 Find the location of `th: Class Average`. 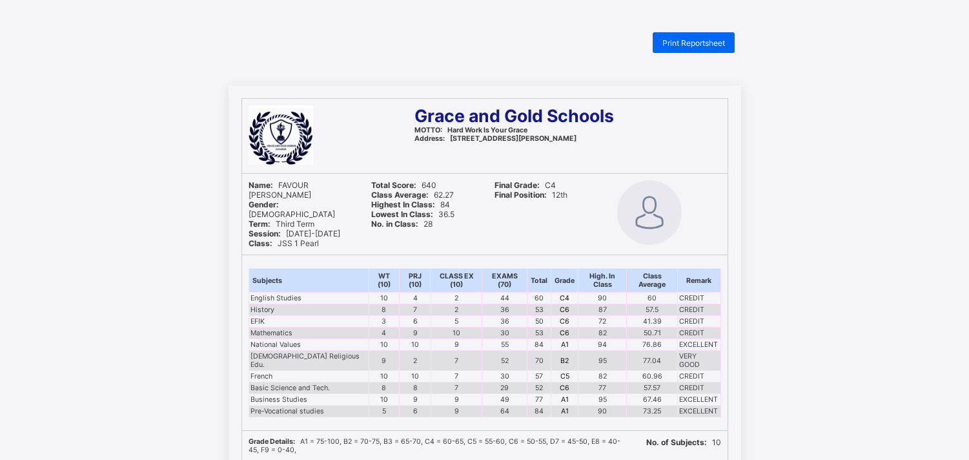

th: Class Average is located at coordinates (652, 280).